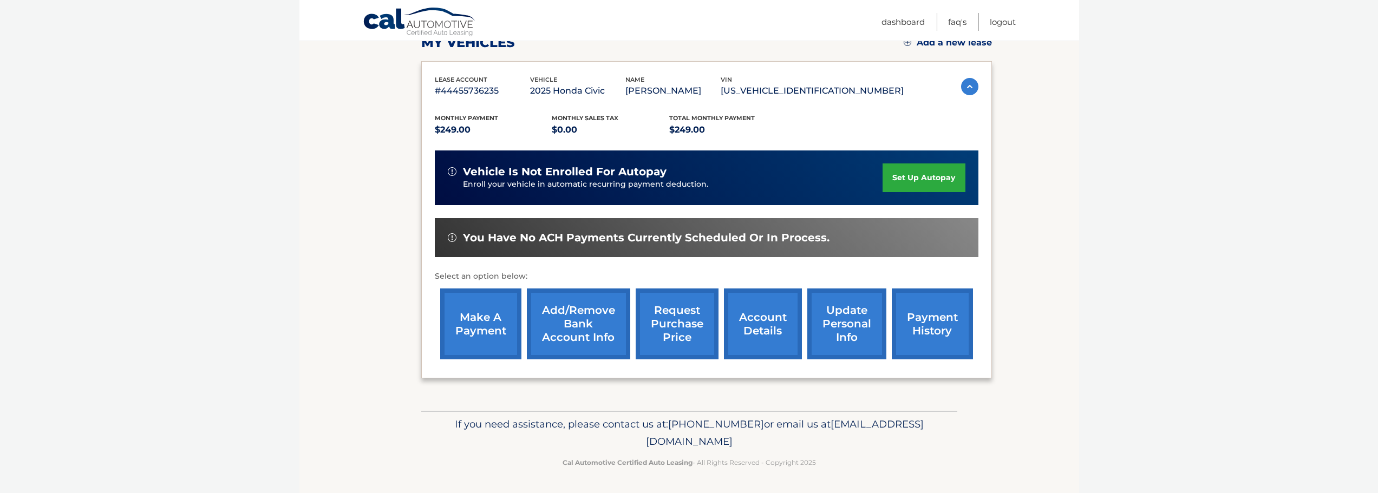 This screenshot has height=493, width=1378. I want to click on p: 2025 Honda Civic, so click(578, 91).